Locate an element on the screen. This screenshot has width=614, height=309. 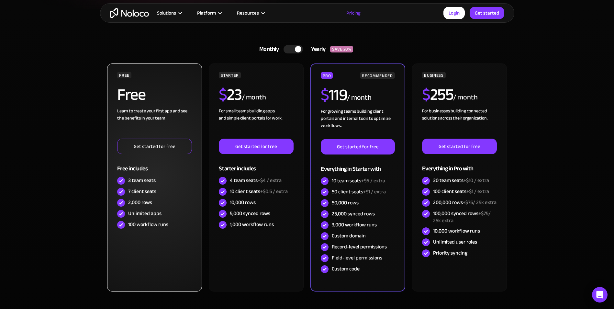
h2: 255 is located at coordinates (438, 95).